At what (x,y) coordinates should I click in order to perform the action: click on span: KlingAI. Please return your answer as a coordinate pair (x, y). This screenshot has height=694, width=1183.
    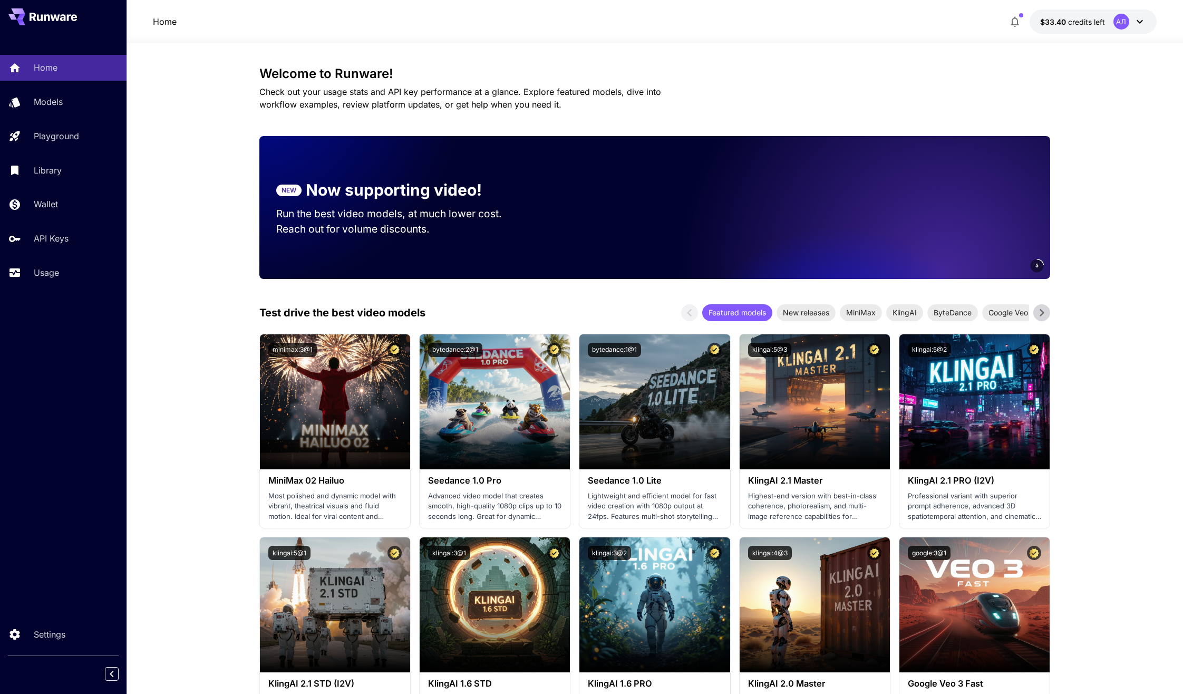
    Looking at the image, I should click on (905, 312).